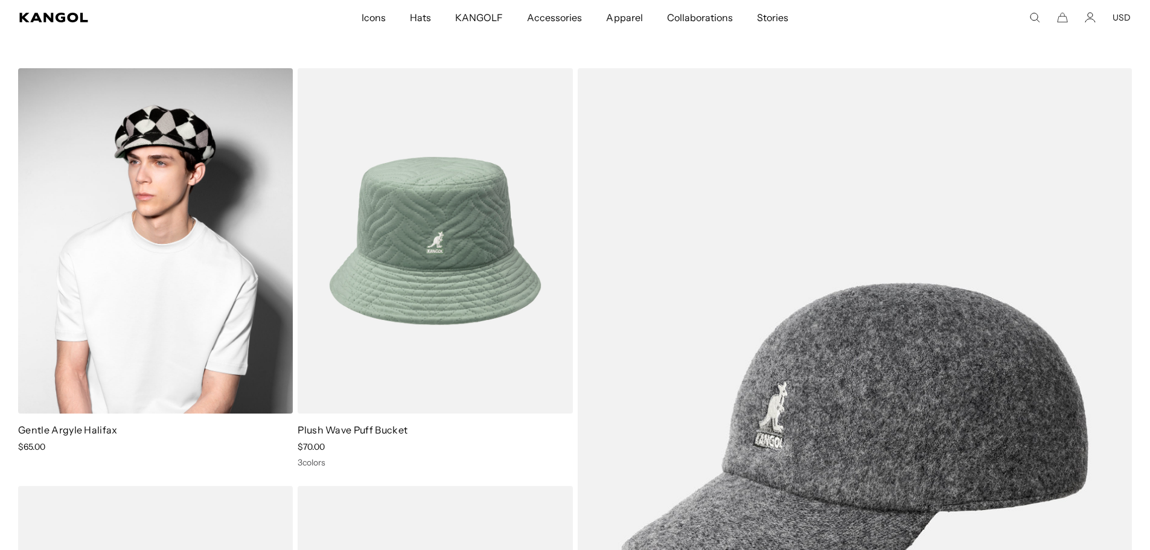  Describe the element at coordinates (435, 241) in the screenshot. I see `img: Plush Wave Puff Bucket` at that location.